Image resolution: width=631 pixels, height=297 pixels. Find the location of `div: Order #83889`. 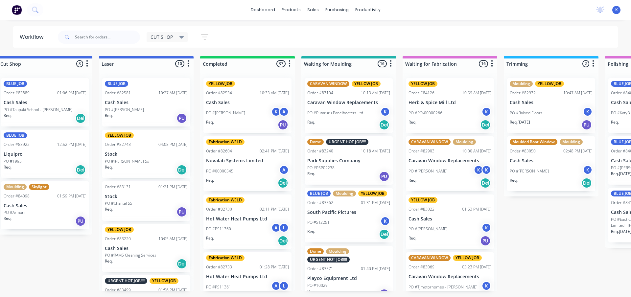

div: Order #83889 is located at coordinates (16, 93).